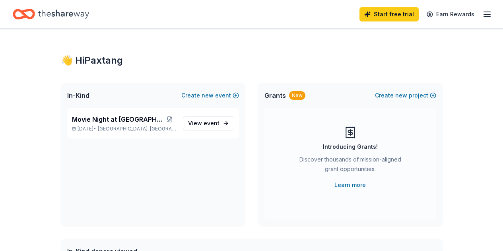 The height and width of the screenshot is (251, 503). What do you see at coordinates (78, 95) in the screenshot?
I see `span: In-Kind` at bounding box center [78, 95].